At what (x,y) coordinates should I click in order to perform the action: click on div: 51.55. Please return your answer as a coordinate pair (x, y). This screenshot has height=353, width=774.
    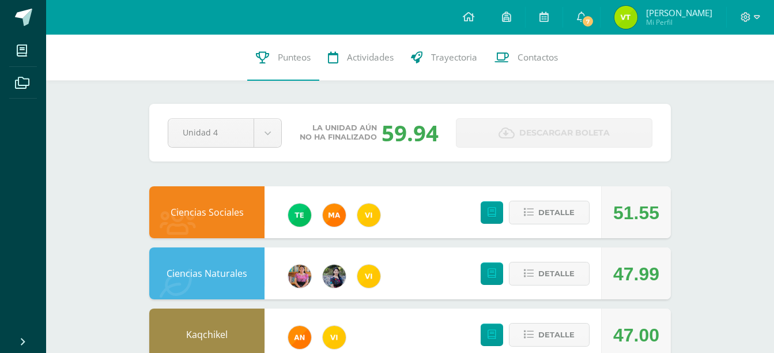
    Looking at the image, I should click on (636, 213).